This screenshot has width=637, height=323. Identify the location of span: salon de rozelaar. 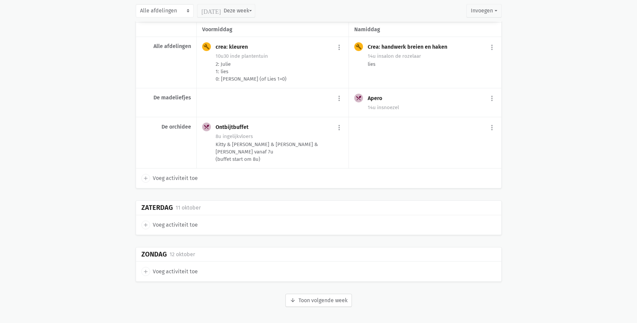
(399, 56).